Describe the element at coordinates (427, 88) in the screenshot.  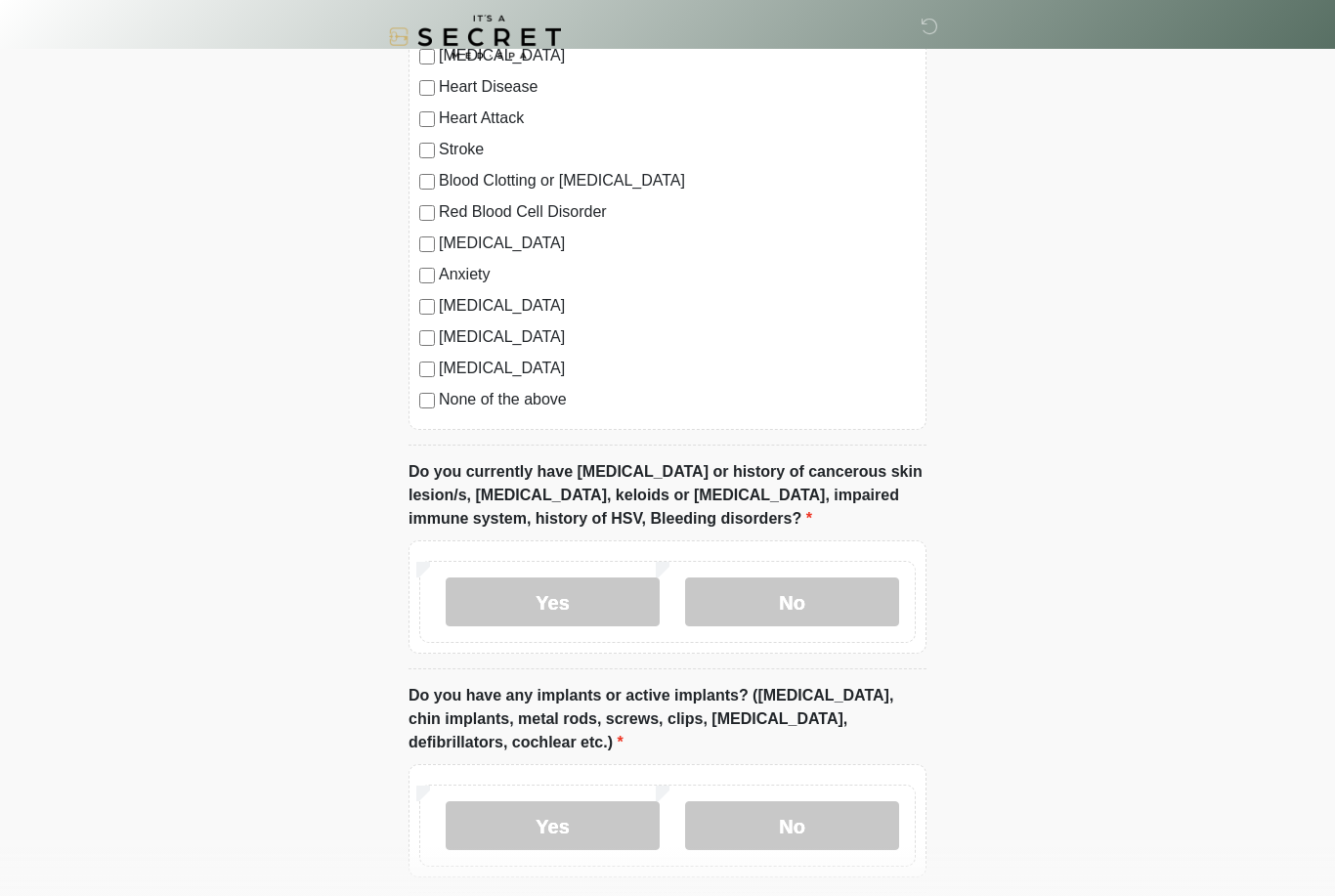
I see `input: Heart Disease` at that location.